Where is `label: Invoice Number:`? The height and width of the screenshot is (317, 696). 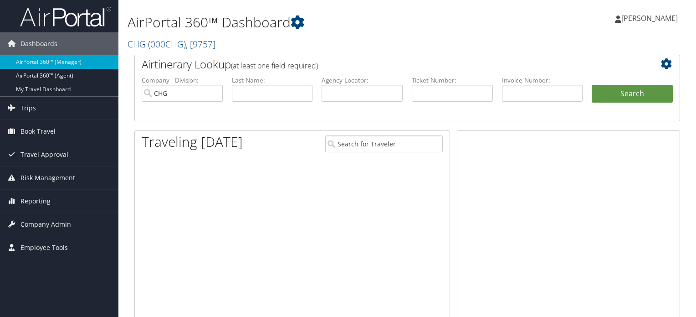 label: Invoice Number: is located at coordinates (542, 80).